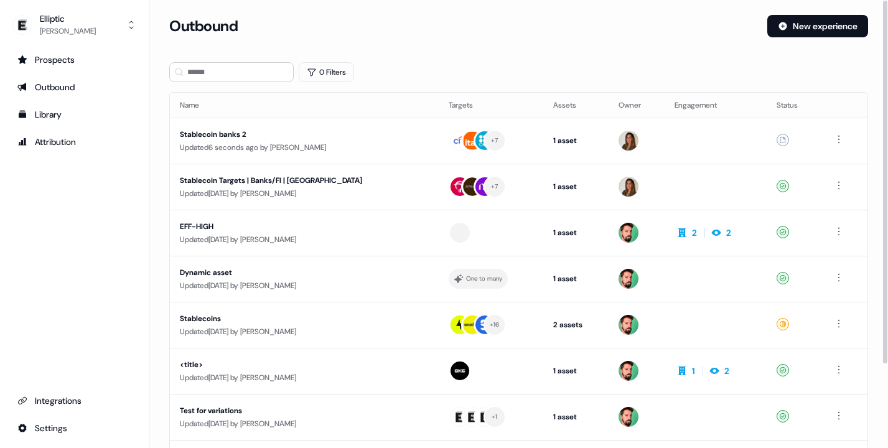  Describe the element at coordinates (290, 411) in the screenshot. I see `div: Test for variations` at that location.